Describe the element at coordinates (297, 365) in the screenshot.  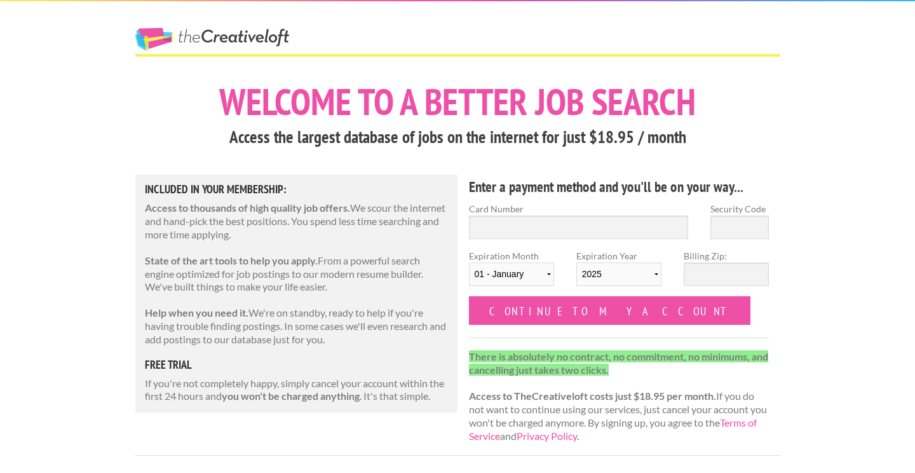
I see `h5: free trial` at that location.